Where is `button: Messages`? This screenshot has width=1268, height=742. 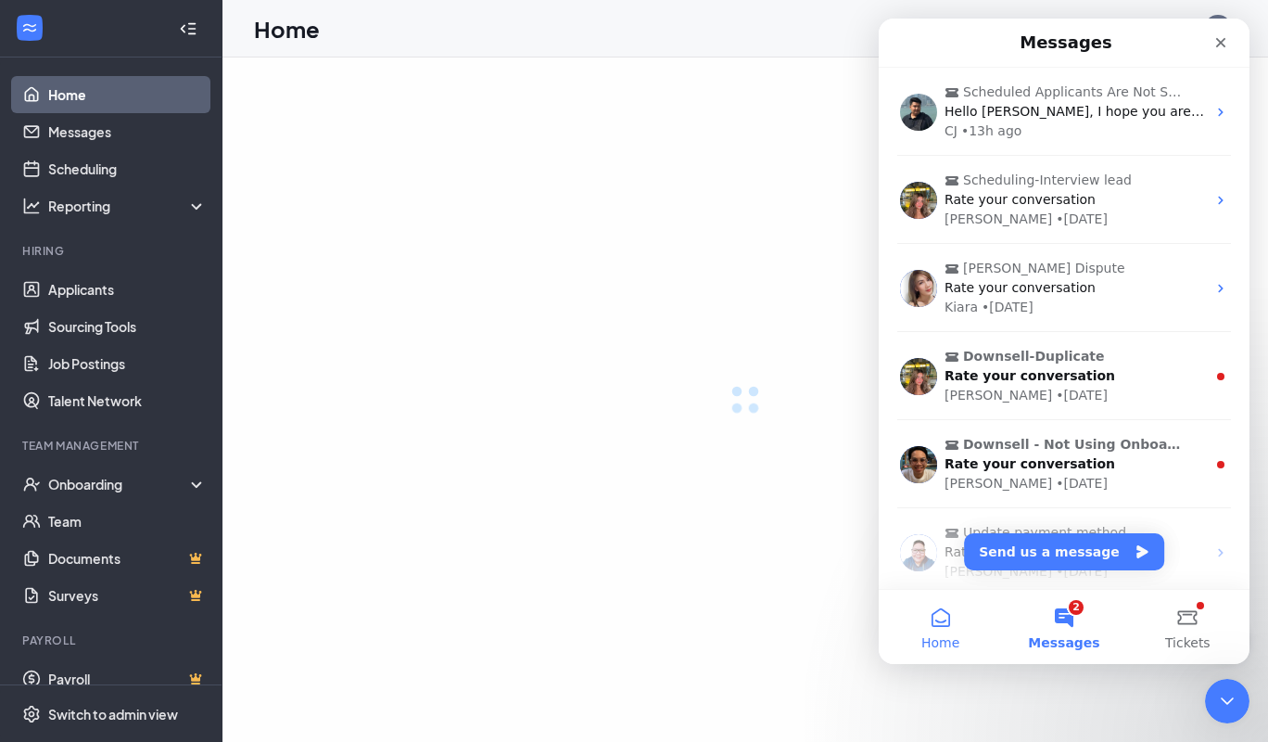 button: Messages is located at coordinates (184, 608).